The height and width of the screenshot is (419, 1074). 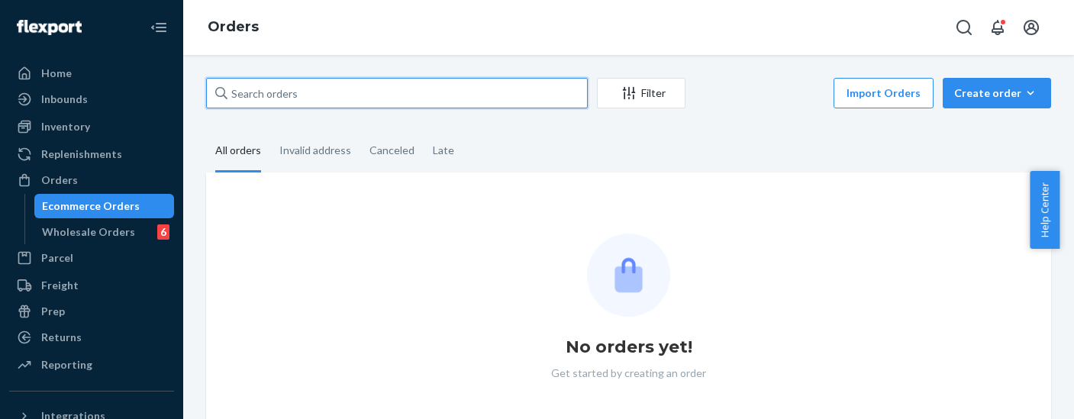 I want to click on a: Reporting, so click(x=92, y=365).